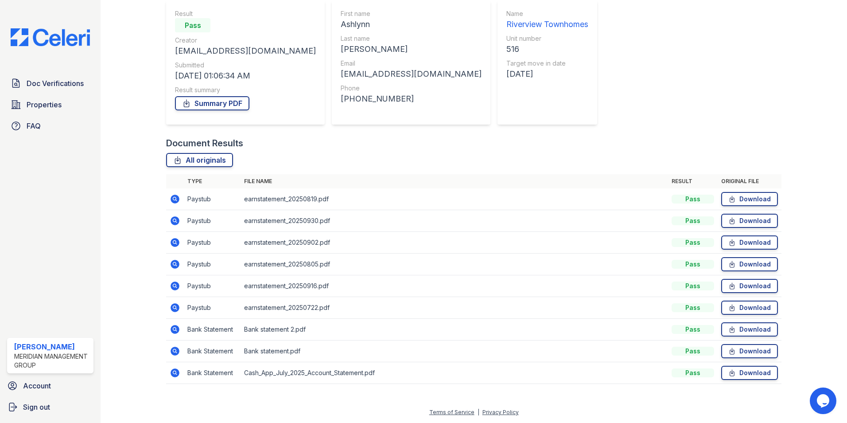 This screenshot has height=423, width=847. What do you see at coordinates (454, 242) in the screenshot?
I see `td: earnstatement_20250902.pdf` at bounding box center [454, 242].